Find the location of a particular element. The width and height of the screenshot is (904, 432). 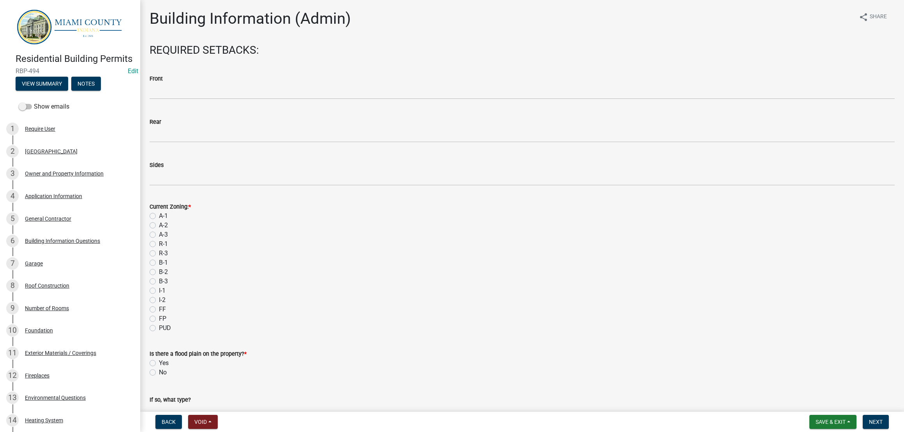

button: Back is located at coordinates (169, 422).